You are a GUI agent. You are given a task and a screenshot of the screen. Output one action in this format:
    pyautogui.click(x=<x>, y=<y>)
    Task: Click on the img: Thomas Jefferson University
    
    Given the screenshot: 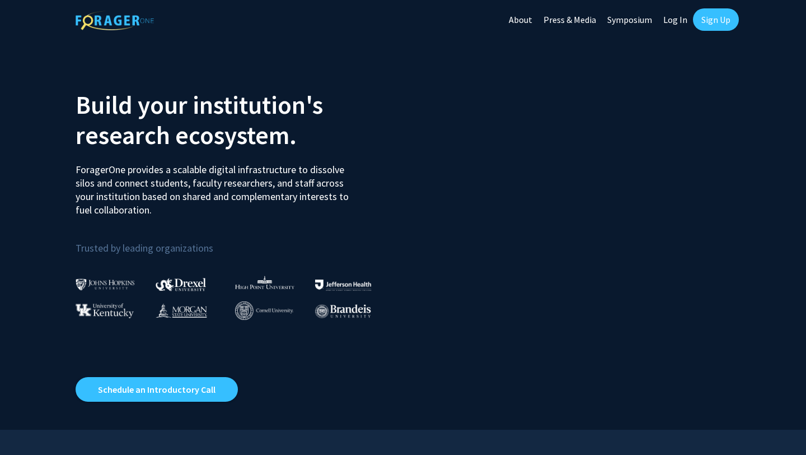 What is the action you would take?
    pyautogui.click(x=343, y=284)
    